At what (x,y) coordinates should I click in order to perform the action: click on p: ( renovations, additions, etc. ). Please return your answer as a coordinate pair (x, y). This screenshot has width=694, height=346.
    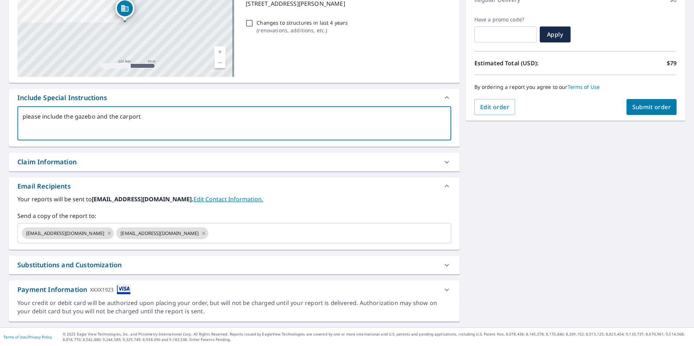
    Looking at the image, I should click on (302, 30).